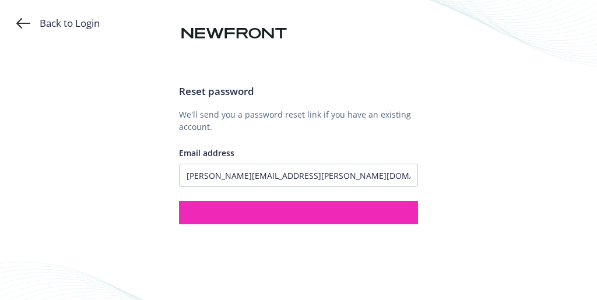  Describe the element at coordinates (58, 23) in the screenshot. I see `div: Back to Login` at that location.